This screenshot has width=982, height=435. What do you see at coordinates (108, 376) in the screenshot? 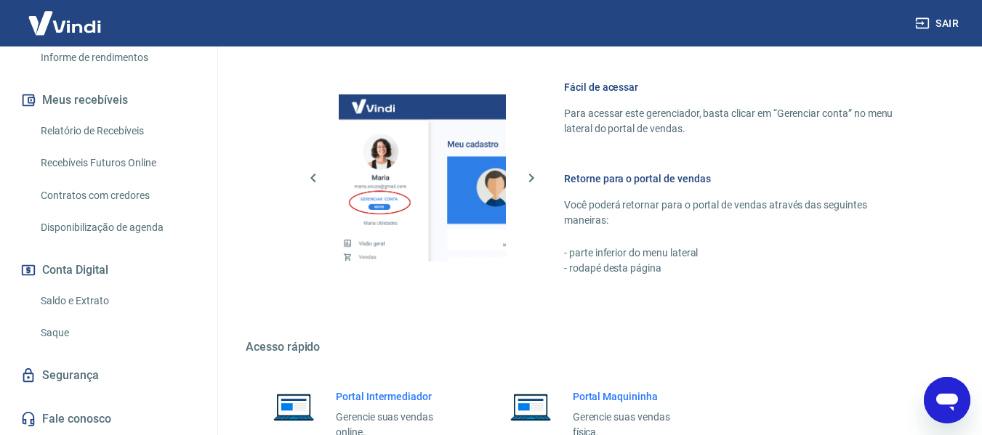
I see `a: Segurança` at bounding box center [108, 376].